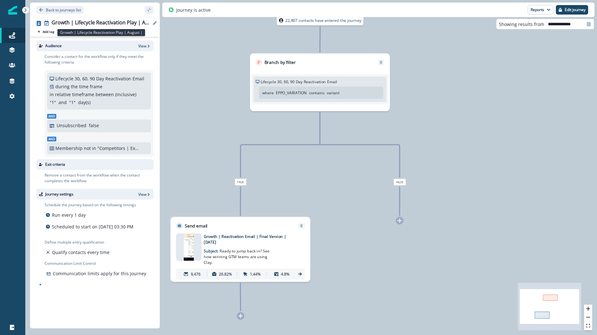  What do you see at coordinates (78, 243) in the screenshot?
I see `p: Define multiple entry qualification` at bounding box center [78, 243].